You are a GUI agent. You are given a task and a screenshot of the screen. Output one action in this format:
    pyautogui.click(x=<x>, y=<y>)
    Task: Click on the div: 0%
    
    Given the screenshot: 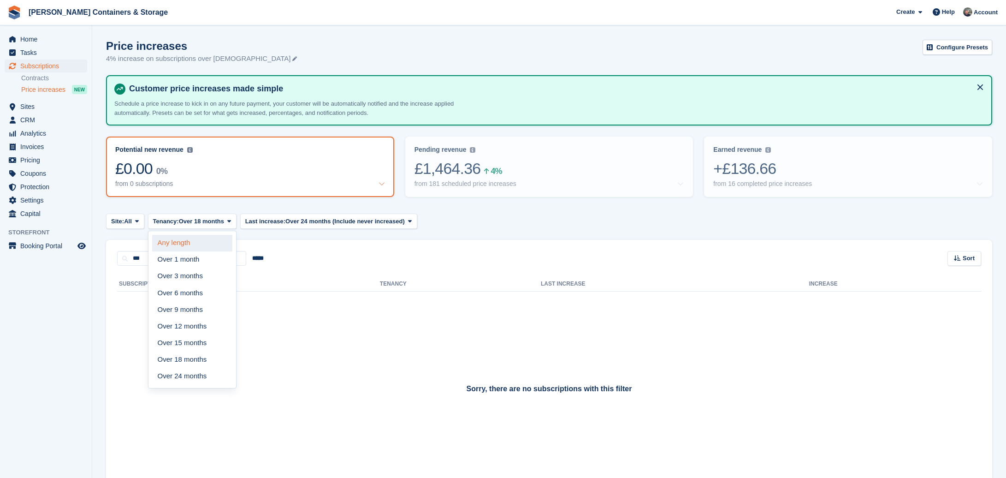 What is the action you would take?
    pyautogui.click(x=162, y=171)
    